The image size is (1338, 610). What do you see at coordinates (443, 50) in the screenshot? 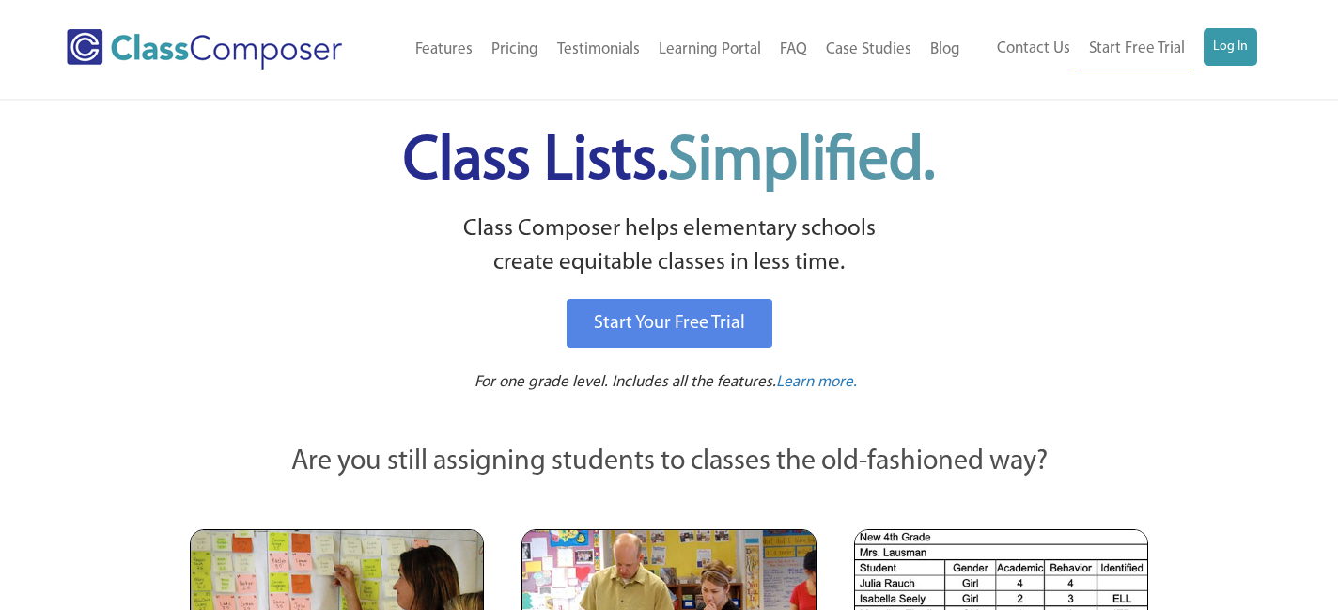
I see `a: Features` at bounding box center [443, 50].